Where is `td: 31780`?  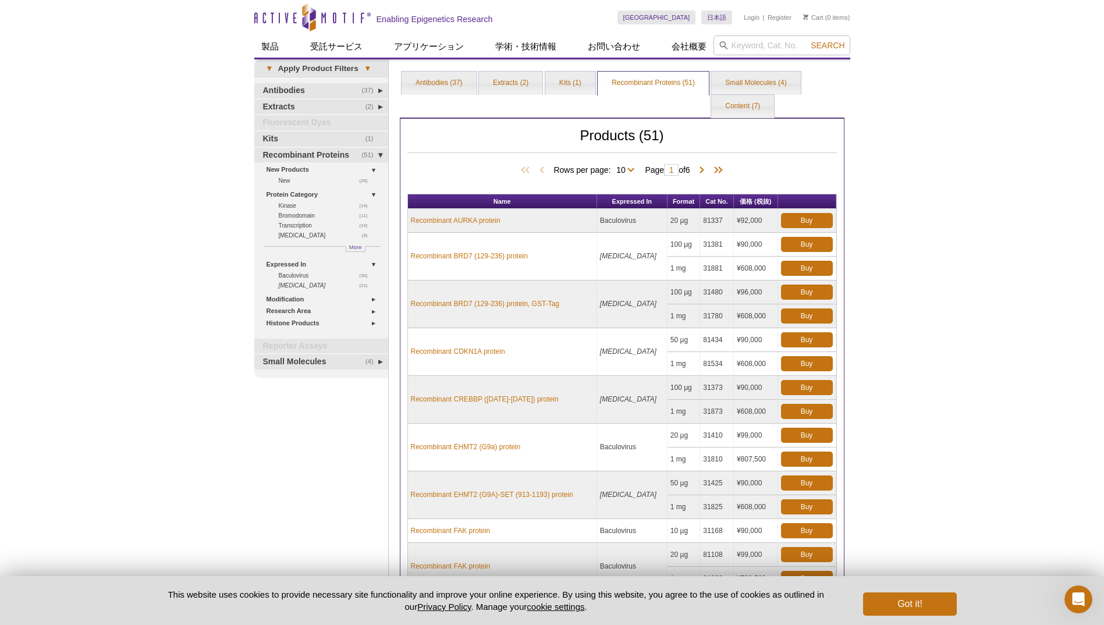 td: 31780 is located at coordinates (717, 316).